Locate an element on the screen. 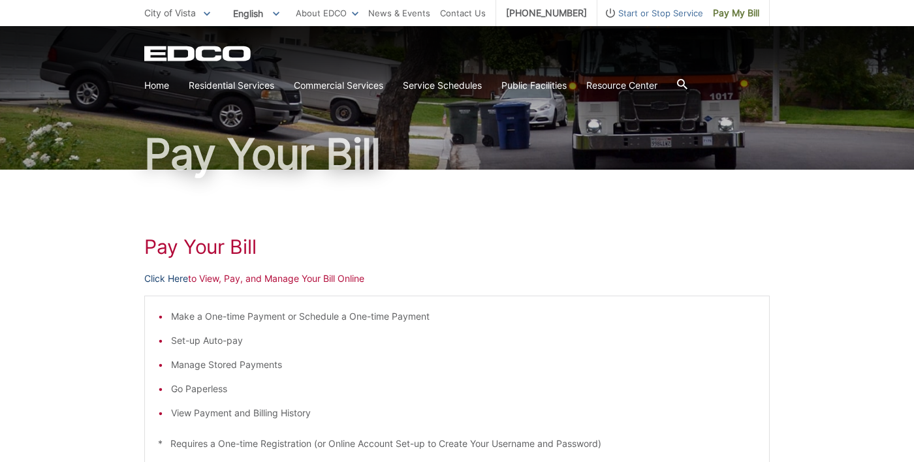 The height and width of the screenshot is (462, 914). a: Residential Services is located at coordinates (231, 85).